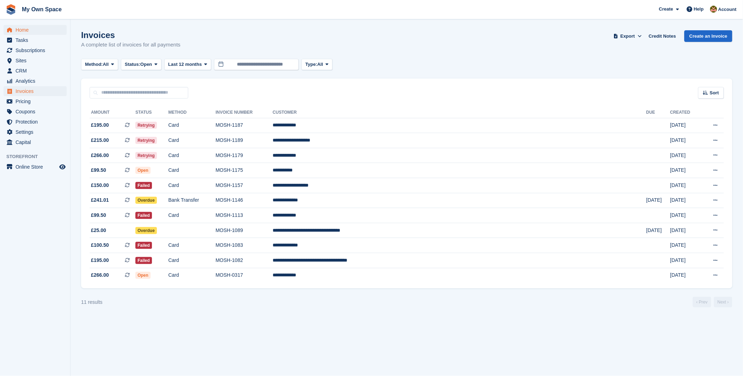  What do you see at coordinates (37, 30) in the screenshot?
I see `span: Home` at bounding box center [37, 30].